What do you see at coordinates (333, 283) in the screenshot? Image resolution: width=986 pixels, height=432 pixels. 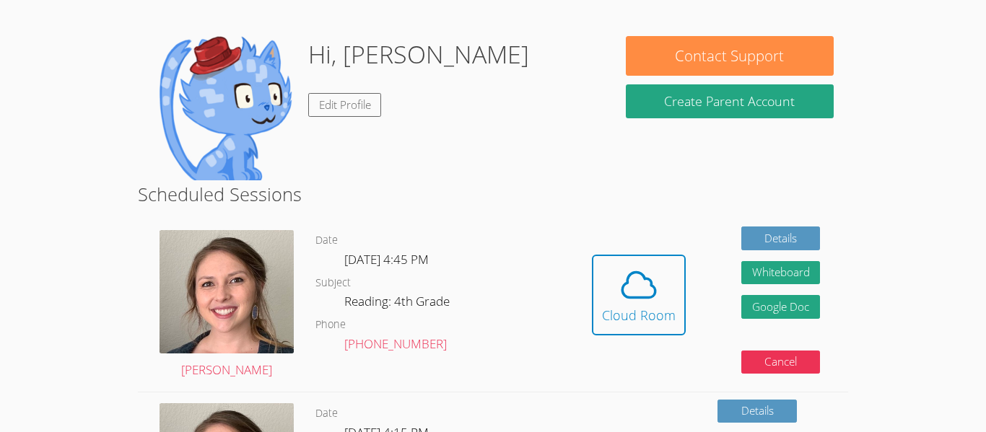 I see `dt: Subject` at bounding box center [333, 283].